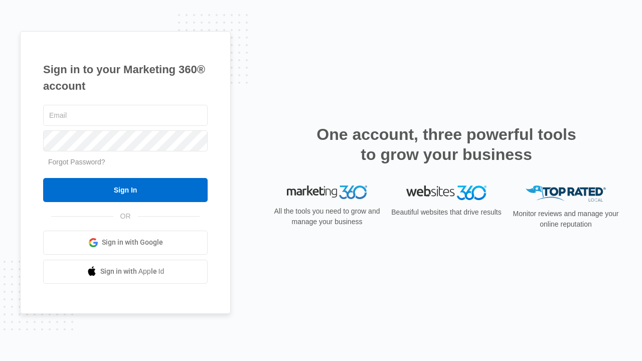  What do you see at coordinates (125, 115) in the screenshot?
I see `input: Email` at bounding box center [125, 115].